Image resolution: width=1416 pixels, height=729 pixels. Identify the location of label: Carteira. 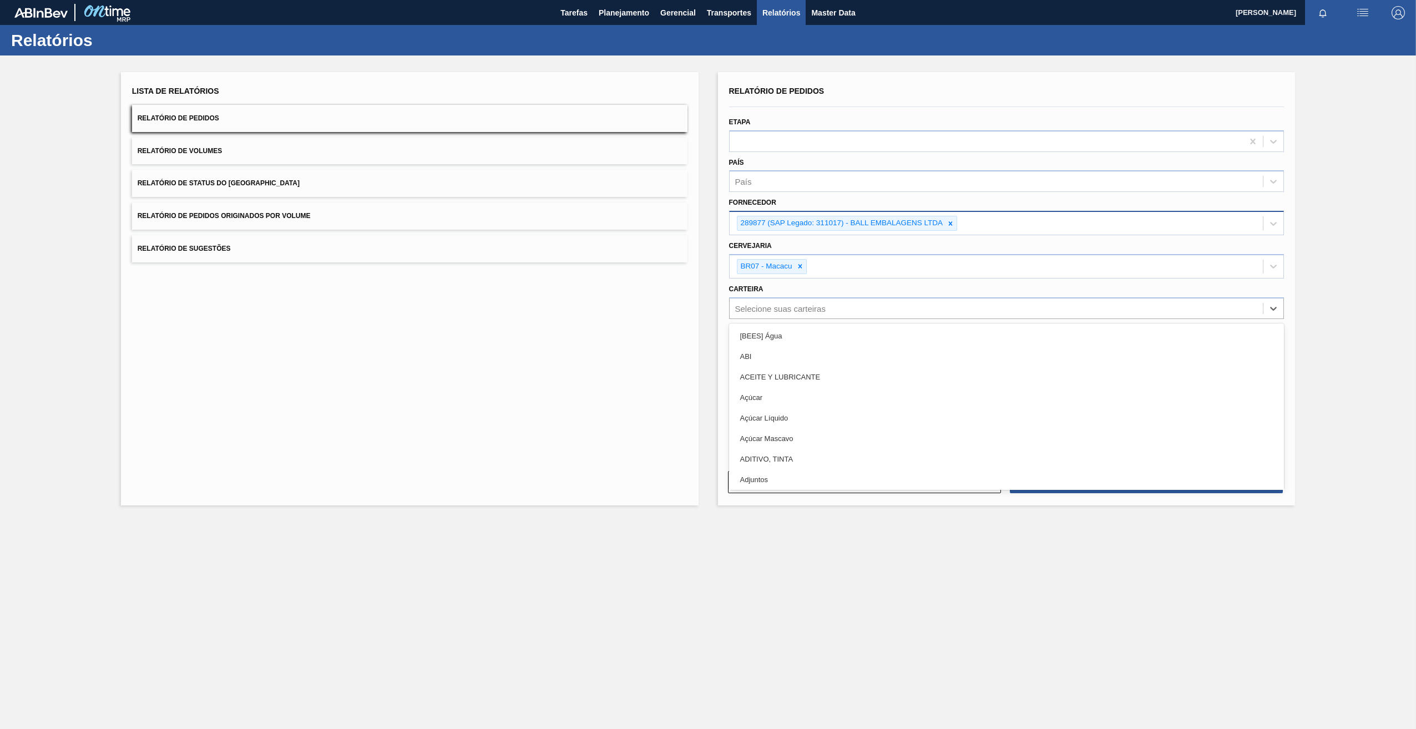
(746, 289).